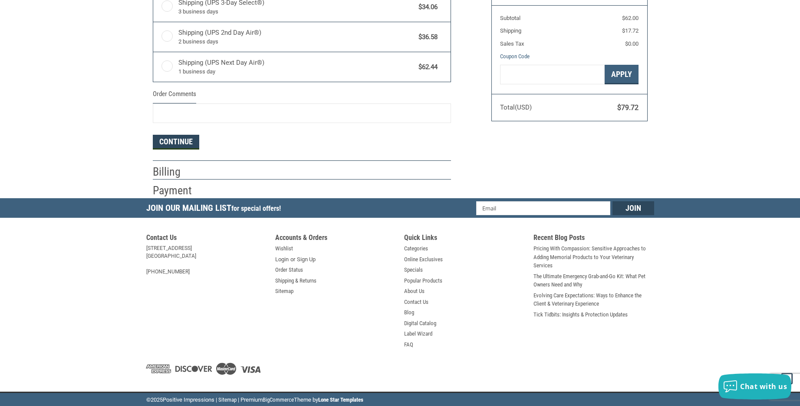  Describe the element at coordinates (515, 56) in the screenshot. I see `a: Coupon Code` at that location.